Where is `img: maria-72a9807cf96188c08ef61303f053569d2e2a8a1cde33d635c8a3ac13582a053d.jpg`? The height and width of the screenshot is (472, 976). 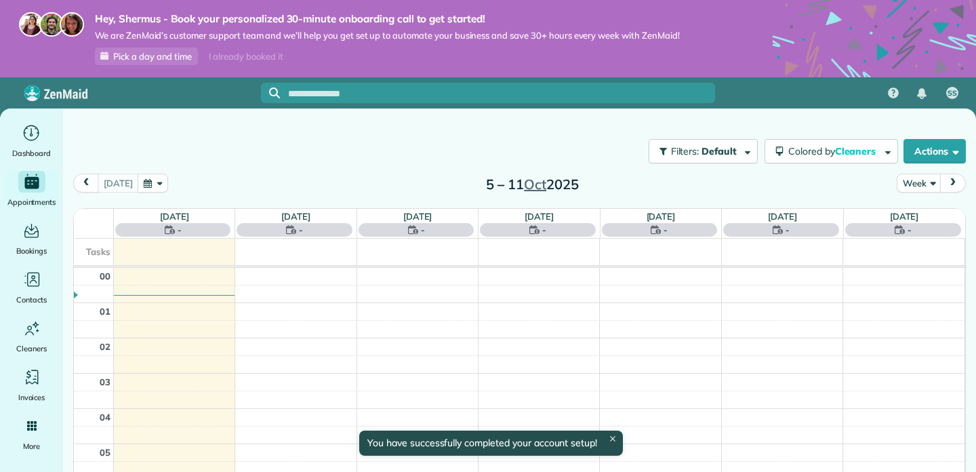
img: maria-72a9807cf96188c08ef61303f053569d2e2a8a1cde33d635c8a3ac13582a053d.jpg is located at coordinates (31, 24).